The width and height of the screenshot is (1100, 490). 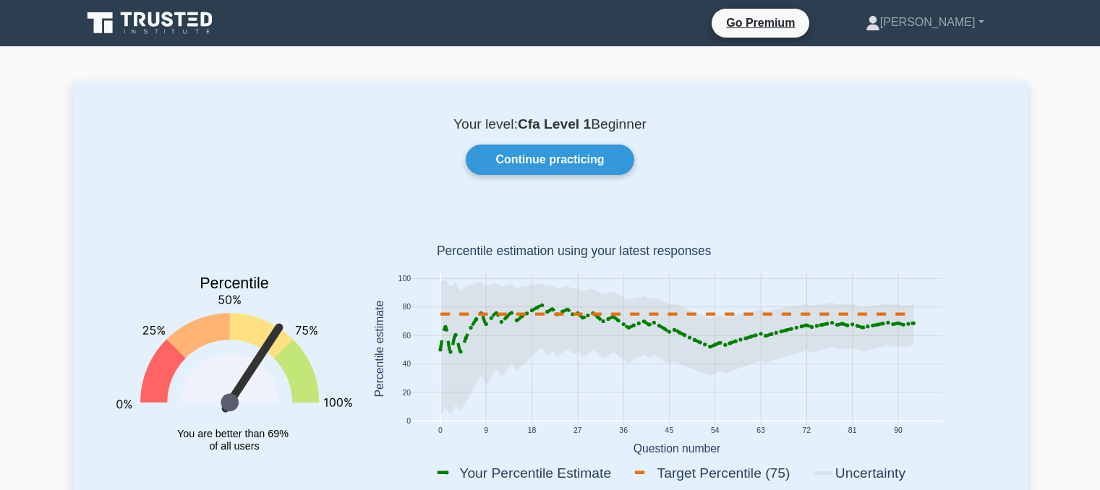 What do you see at coordinates (550, 160) in the screenshot?
I see `a: Continue practicing` at bounding box center [550, 160].